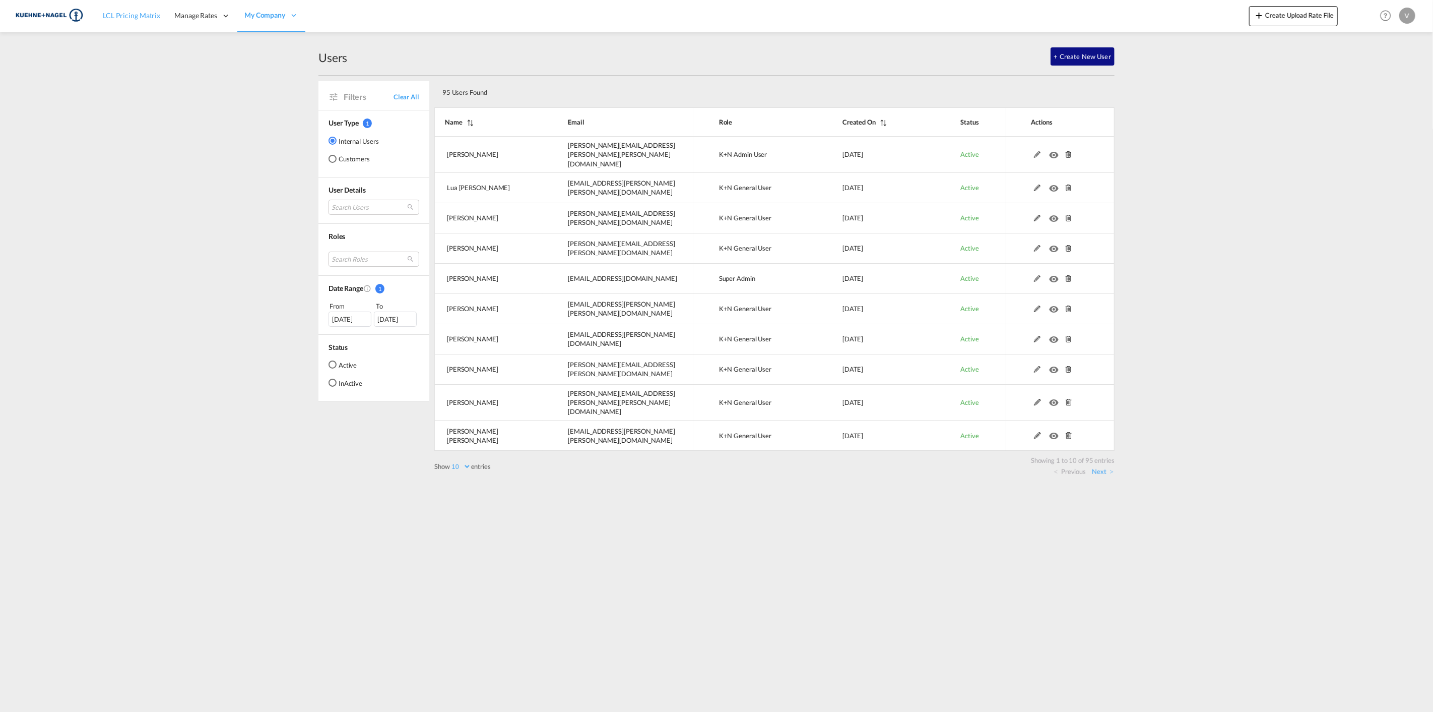 The height and width of the screenshot is (712, 1433). What do you see at coordinates (338, 347) in the screenshot?
I see `span: Status` at bounding box center [338, 347].